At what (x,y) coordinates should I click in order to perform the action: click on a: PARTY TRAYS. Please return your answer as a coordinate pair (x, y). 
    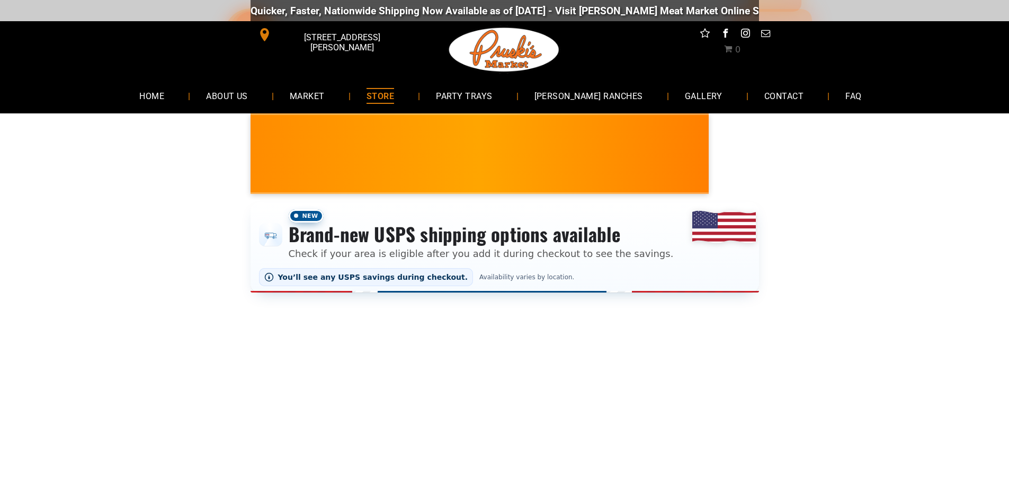
    Looking at the image, I should click on (464, 95).